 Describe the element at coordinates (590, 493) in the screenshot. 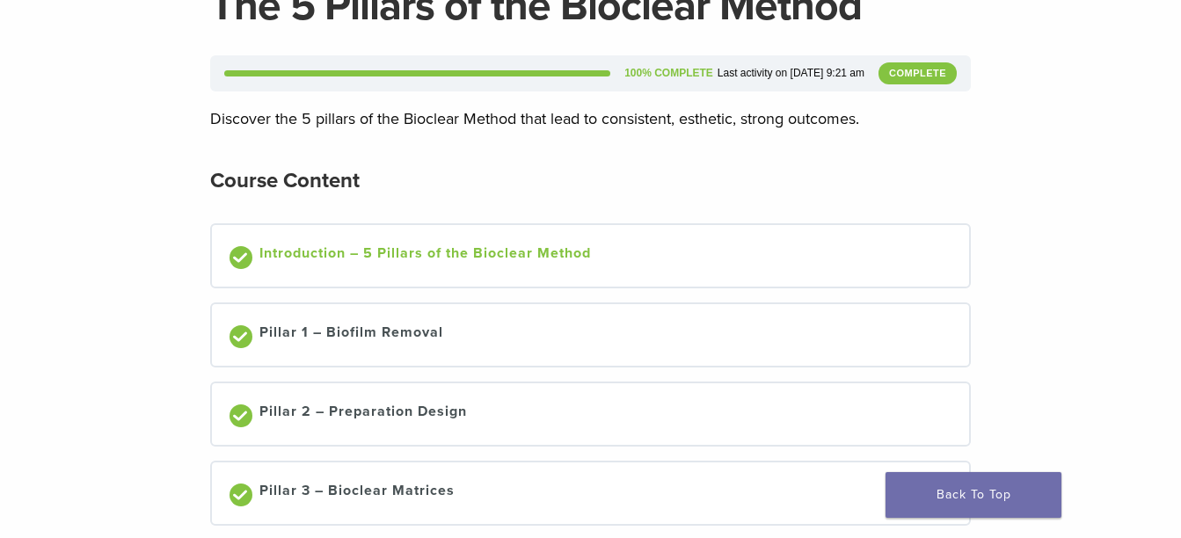

I see `a: Pillar 3 – Bioclear Matrices` at that location.